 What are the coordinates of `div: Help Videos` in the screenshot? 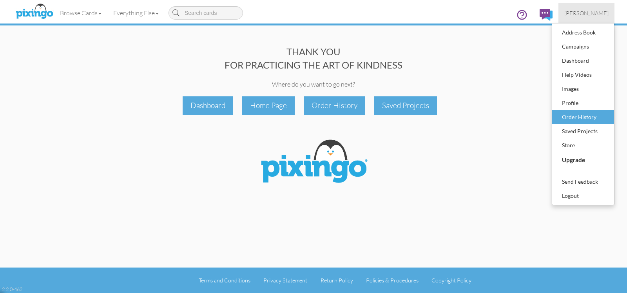 It's located at (583, 75).